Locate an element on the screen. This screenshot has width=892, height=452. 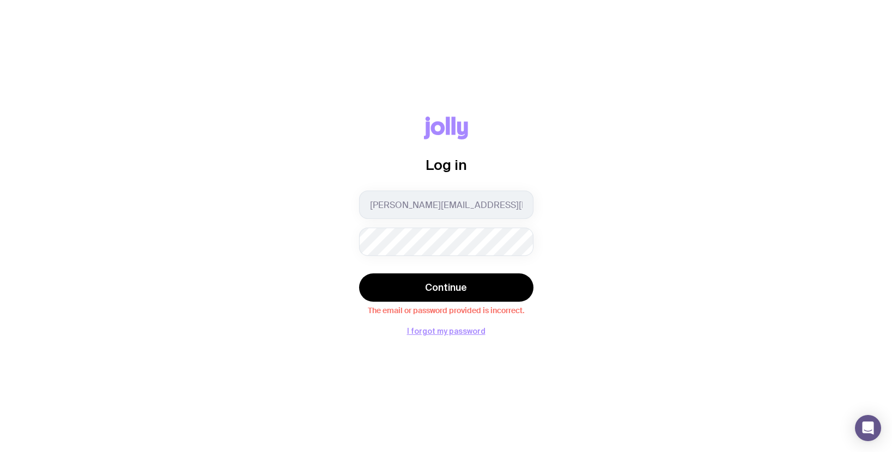
span: Continue is located at coordinates (446, 288).